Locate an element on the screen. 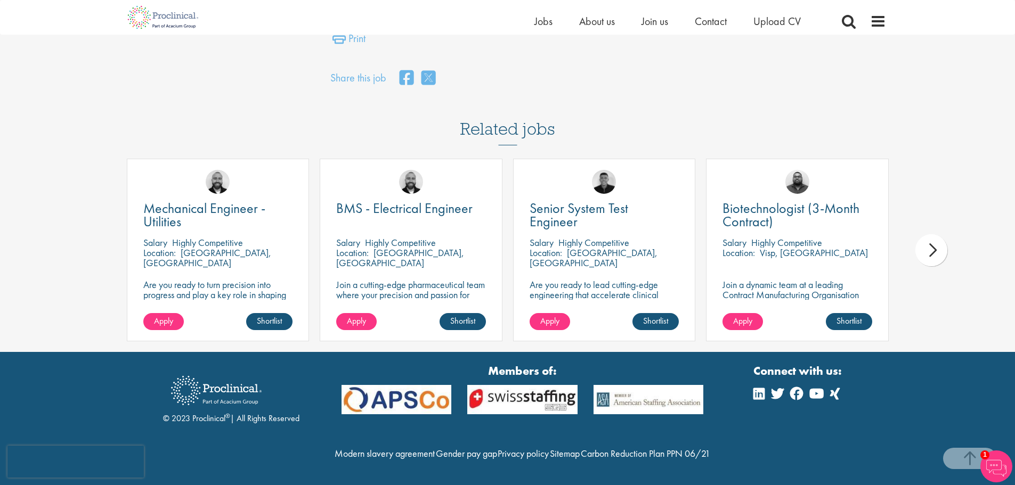  p: Join a cutting-edge pharmaceutical team where your precision and passion for engineering will hel... is located at coordinates (411, 300).